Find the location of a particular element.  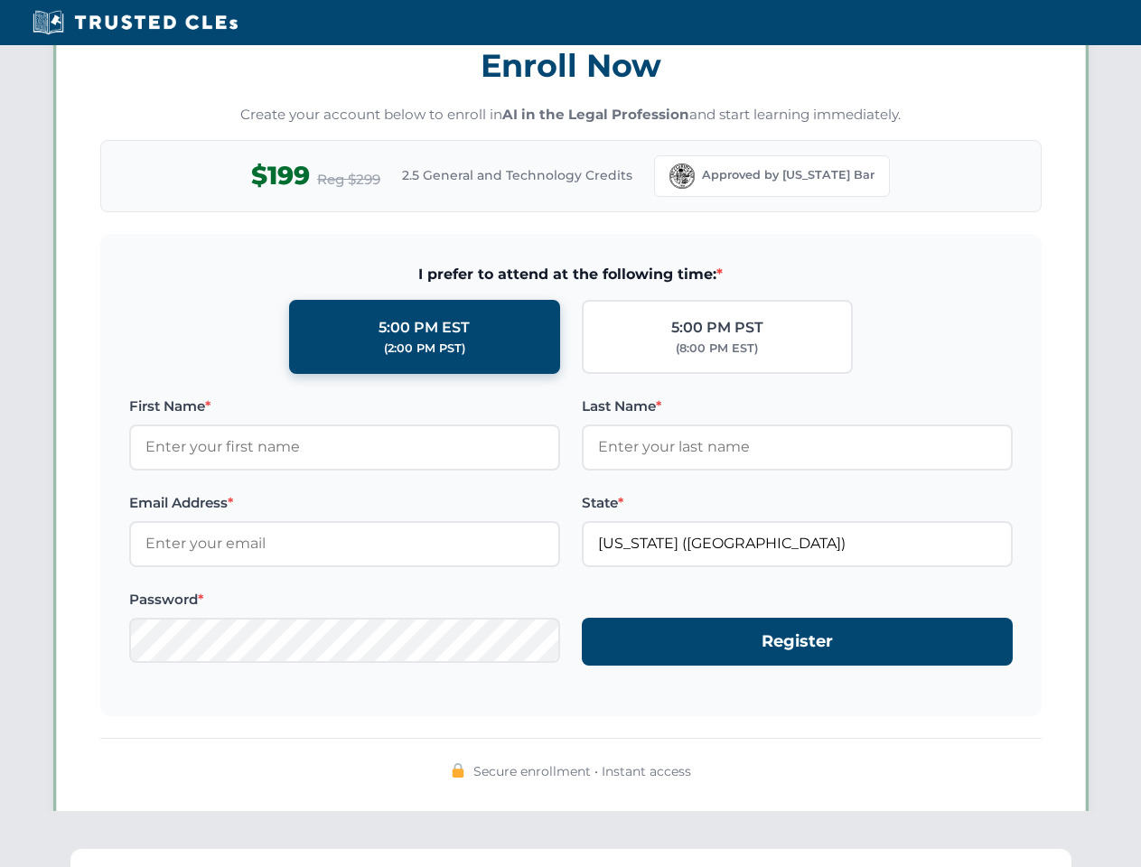

div: 5:00 PM PST is located at coordinates (717, 328).